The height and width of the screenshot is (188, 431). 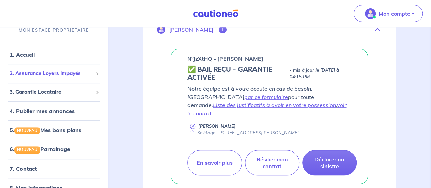 What do you see at coordinates (272, 162) in the screenshot?
I see `p: Résilier mon contrat` at bounding box center [272, 162].